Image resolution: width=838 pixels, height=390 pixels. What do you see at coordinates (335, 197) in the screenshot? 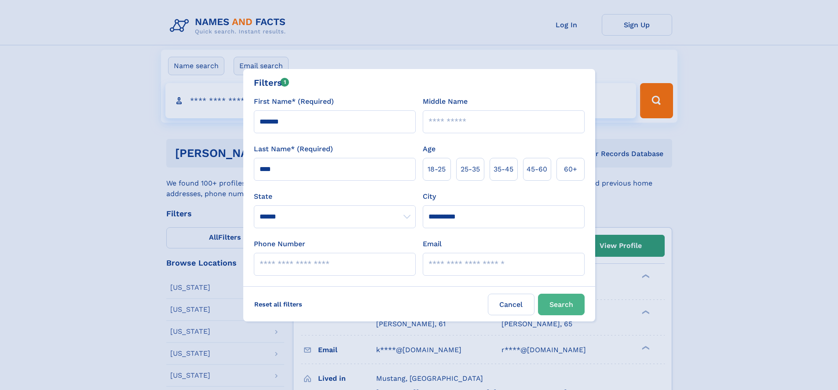
I see `label: State` at bounding box center [335, 197].